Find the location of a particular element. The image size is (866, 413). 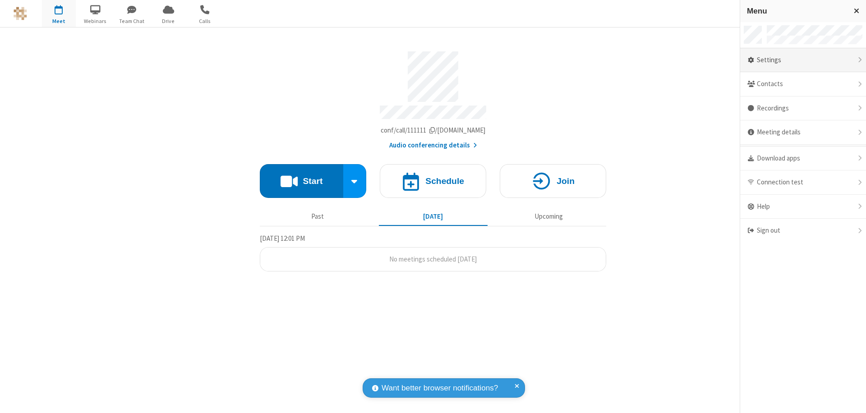

h4: Join is located at coordinates (565, 181).